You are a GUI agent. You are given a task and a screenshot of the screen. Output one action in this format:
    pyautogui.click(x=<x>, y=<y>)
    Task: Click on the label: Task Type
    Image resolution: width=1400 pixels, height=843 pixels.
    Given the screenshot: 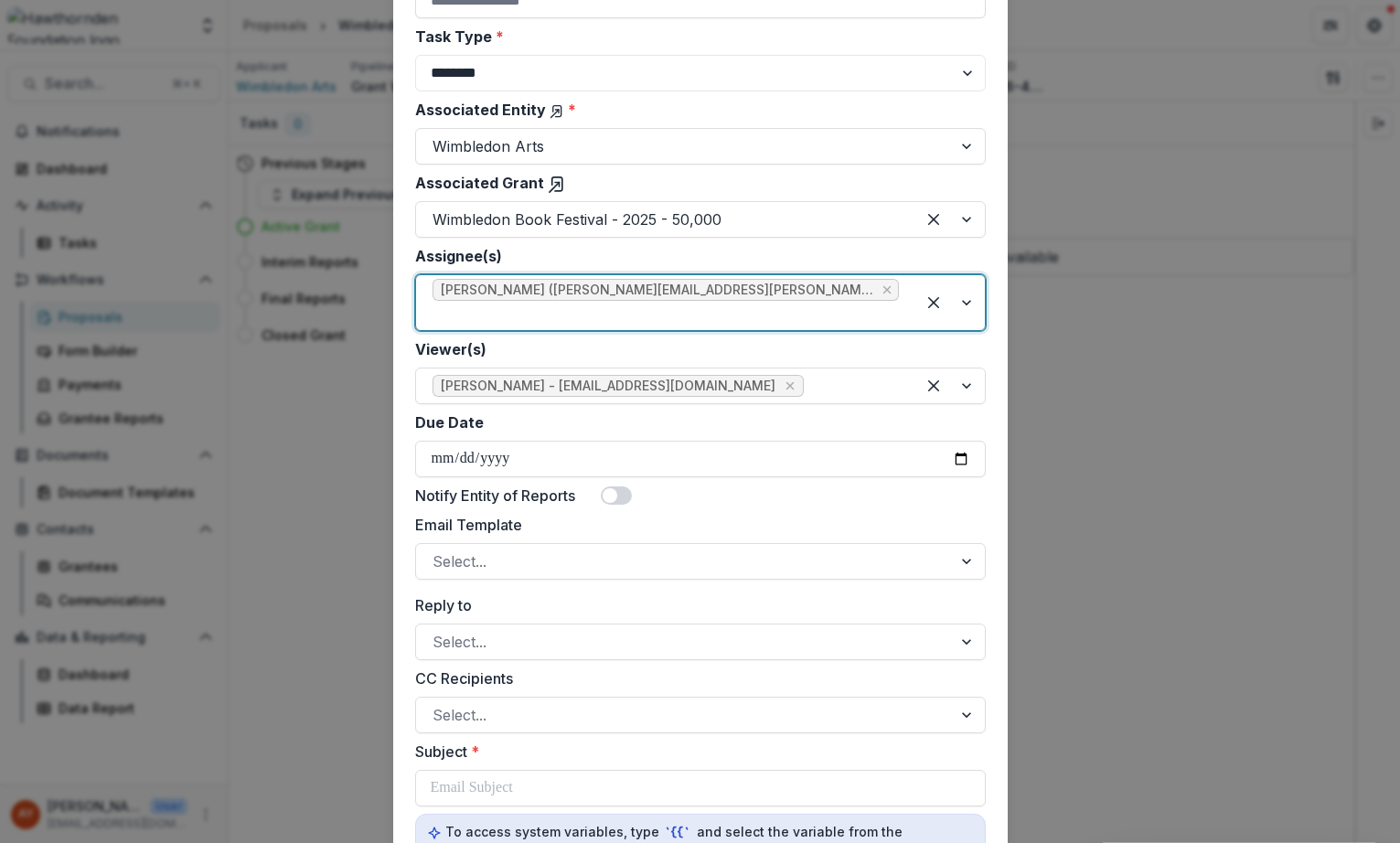 What is the action you would take?
    pyautogui.click(x=695, y=37)
    